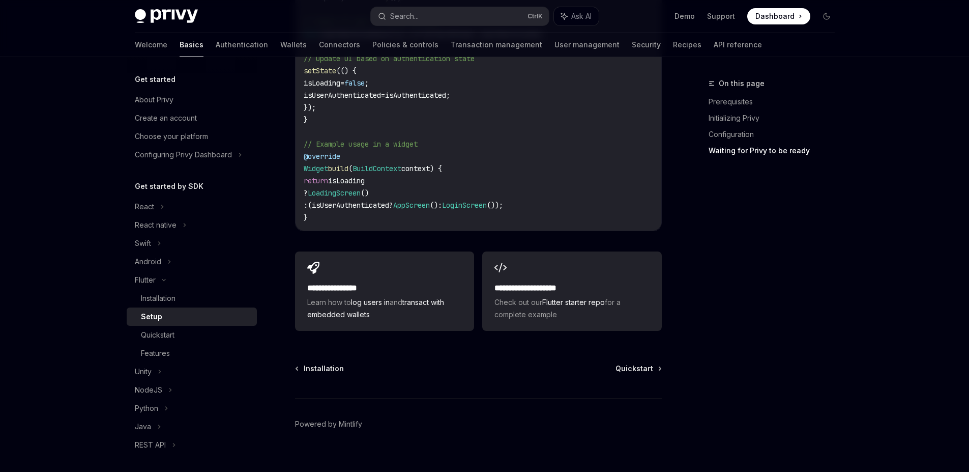 The image size is (969, 472). Describe the element at coordinates (721, 16) in the screenshot. I see `a: Support` at that location.